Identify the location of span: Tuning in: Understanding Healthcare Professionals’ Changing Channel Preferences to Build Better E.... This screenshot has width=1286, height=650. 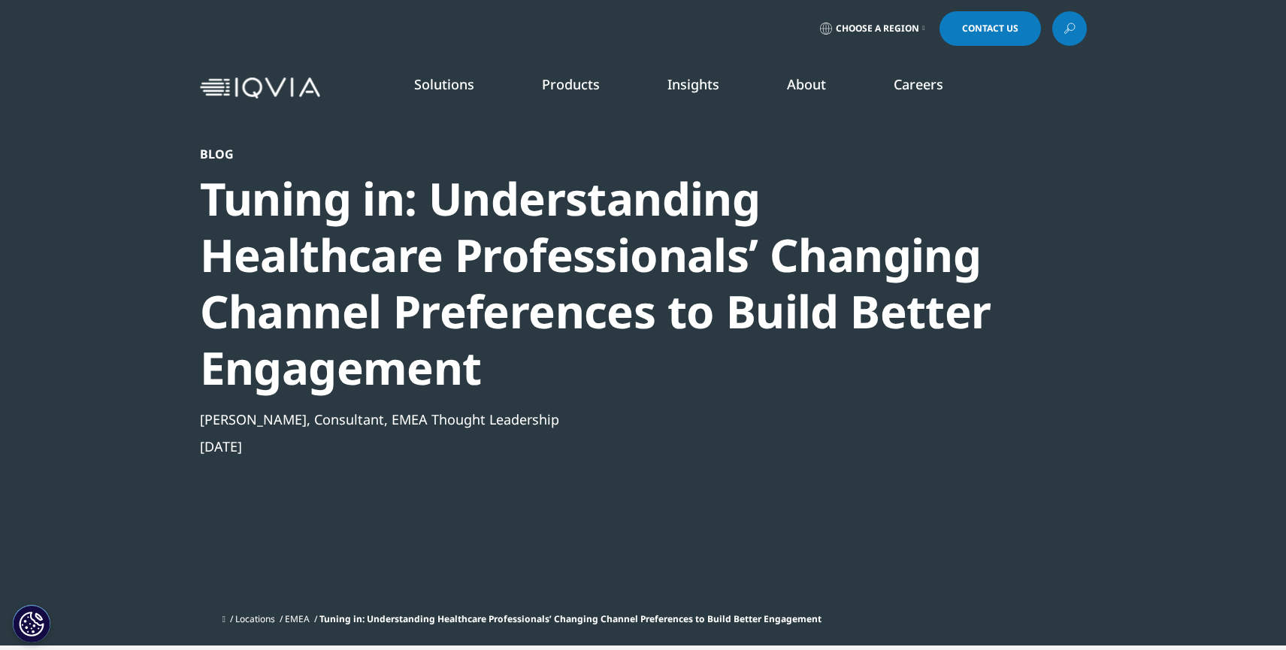
(571, 619).